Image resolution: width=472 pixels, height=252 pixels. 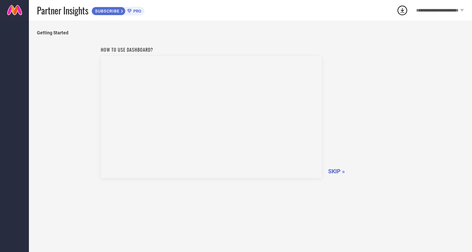 What do you see at coordinates (136, 11) in the screenshot?
I see `span: PRO` at bounding box center [136, 11].